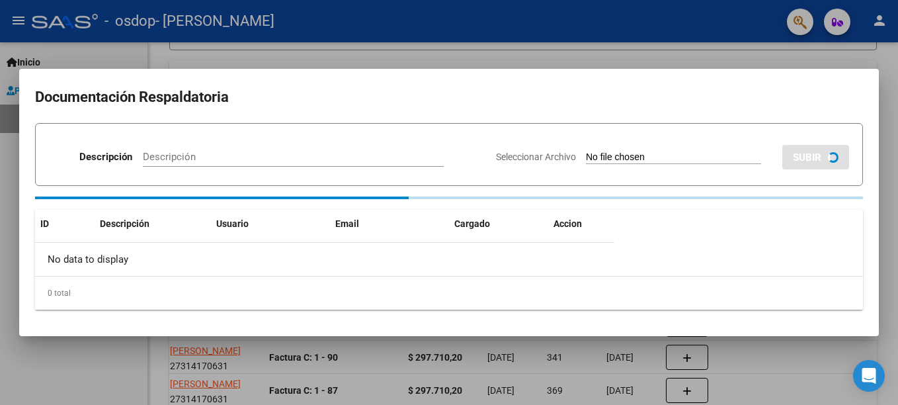 Image resolution: width=898 pixels, height=405 pixels. What do you see at coordinates (44, 224) in the screenshot?
I see `span: ID` at bounding box center [44, 224].